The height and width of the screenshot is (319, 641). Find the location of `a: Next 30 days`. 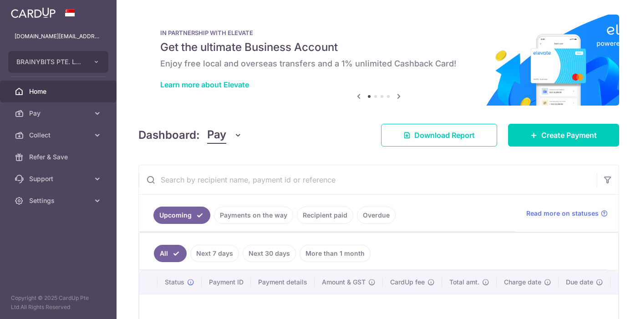

a: Next 30 days is located at coordinates (269, 254).